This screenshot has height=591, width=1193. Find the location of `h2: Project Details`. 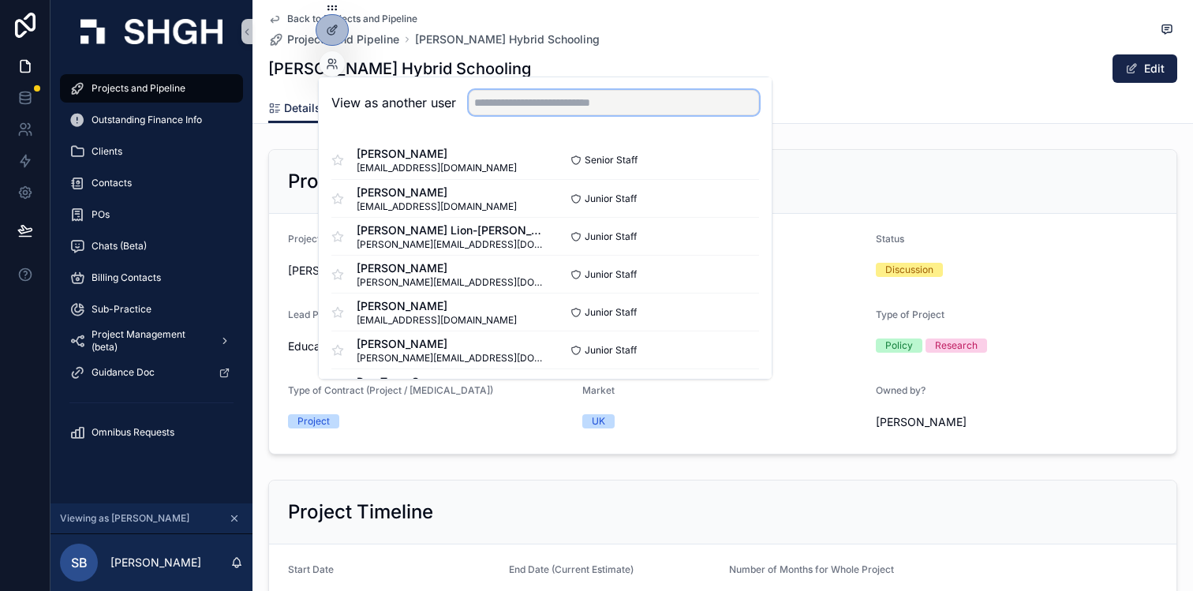

h2: Project Details is located at coordinates (353, 181).